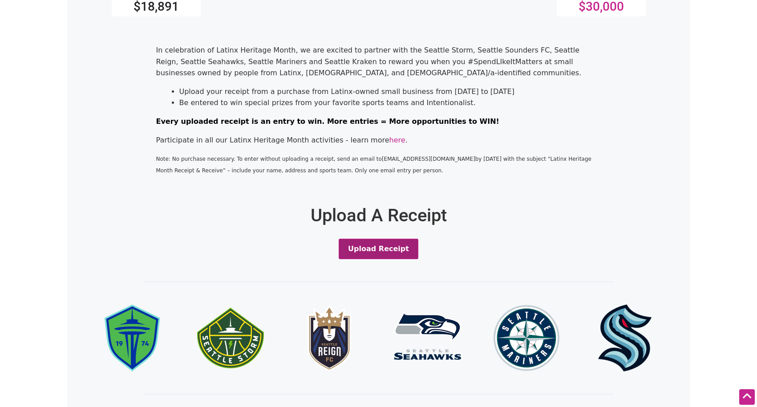 This screenshot has width=757, height=407. Describe the element at coordinates (390, 103) in the screenshot. I see `li: Be entered to win special prizes from your favorite sports teams and Intentionalist.` at that location.